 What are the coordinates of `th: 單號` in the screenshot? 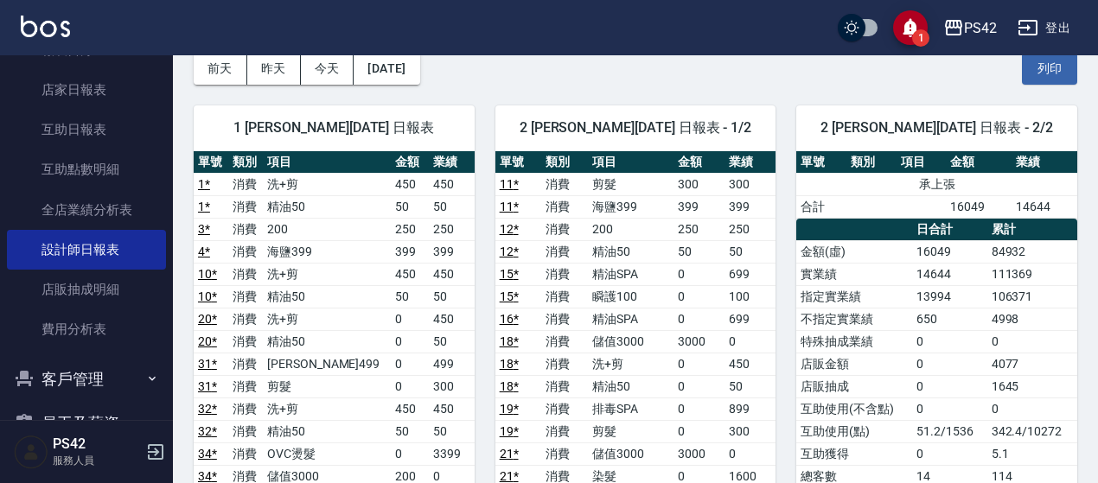 It's located at (519, 163).